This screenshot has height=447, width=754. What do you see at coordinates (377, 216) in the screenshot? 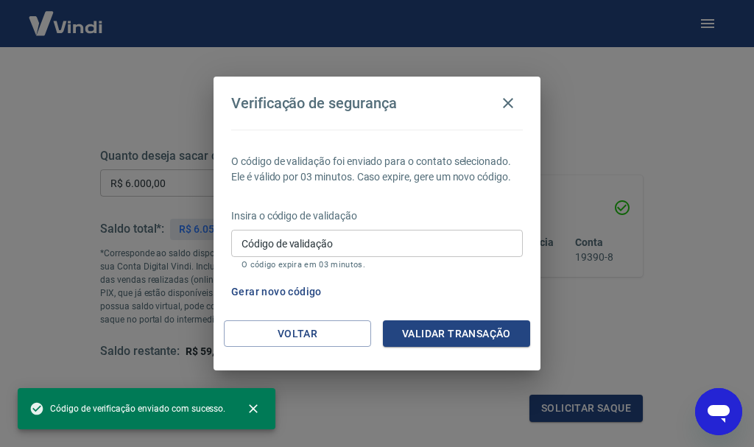
I see `p: Insira o código de validação` at bounding box center [377, 216].